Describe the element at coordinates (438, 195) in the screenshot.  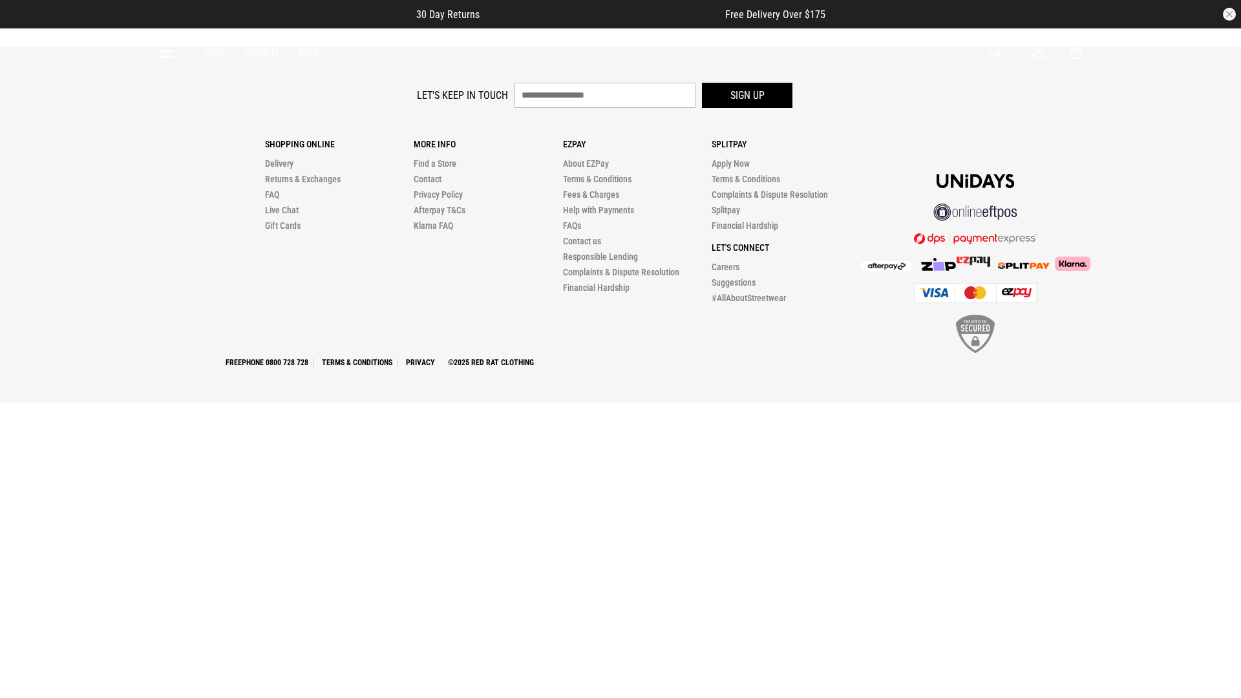
I see `a: Privacy Policy` at that location.